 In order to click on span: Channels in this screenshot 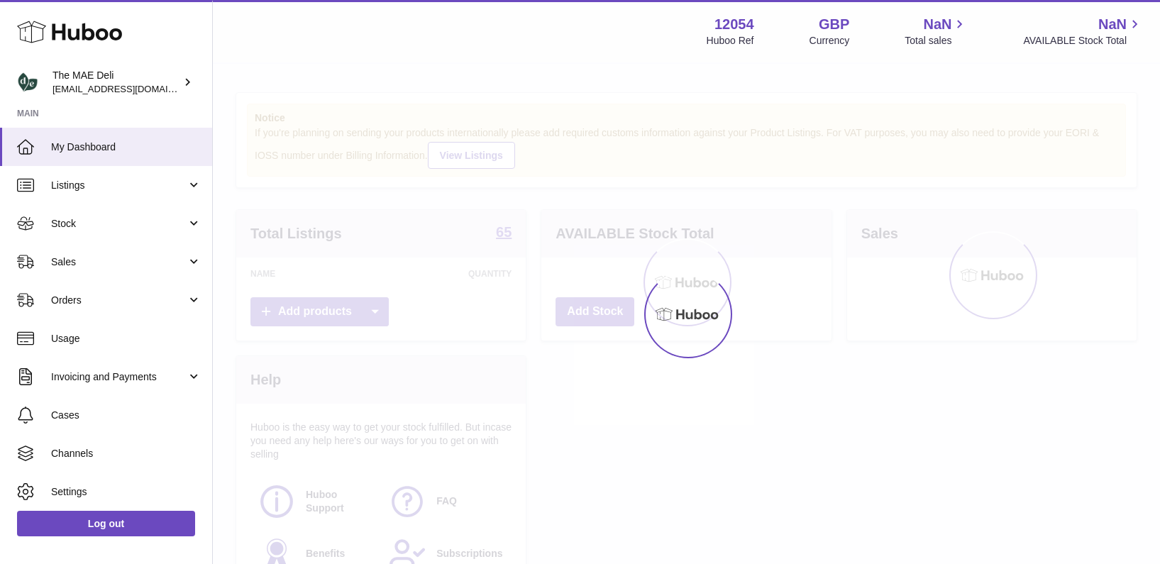, I will do `click(126, 453)`.